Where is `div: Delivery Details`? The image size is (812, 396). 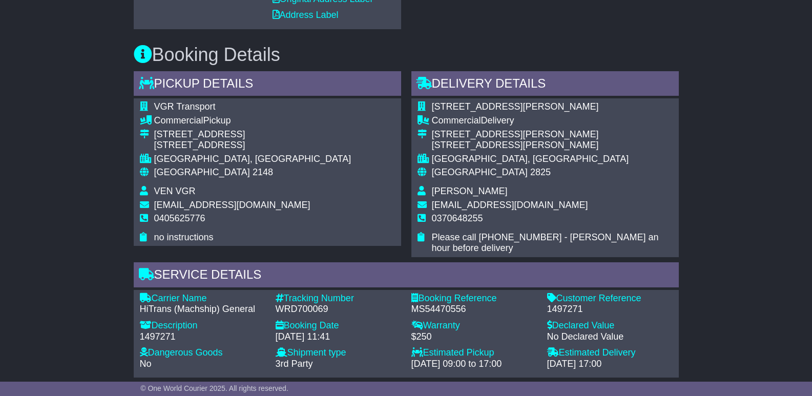
div: Delivery Details is located at coordinates (545, 85).